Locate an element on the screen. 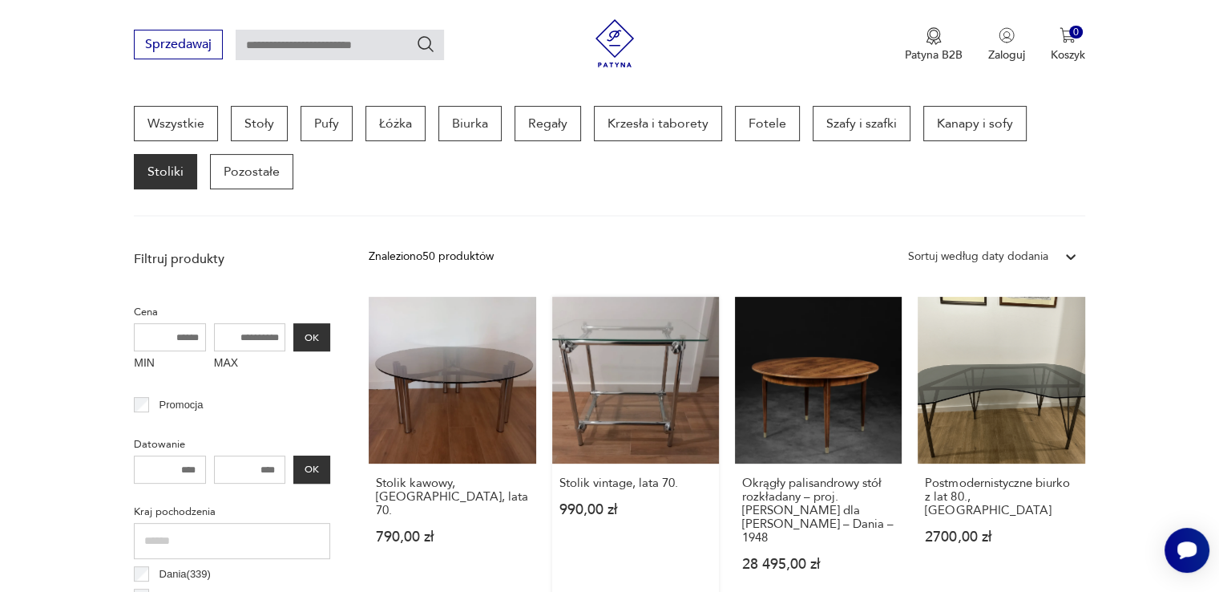  p: Pozostałe is located at coordinates (252, 172).